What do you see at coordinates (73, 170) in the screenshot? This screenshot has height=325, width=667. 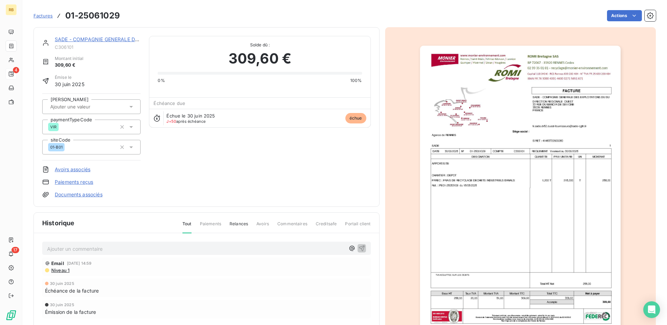 I see `a: Avoirs associés` at bounding box center [73, 170].